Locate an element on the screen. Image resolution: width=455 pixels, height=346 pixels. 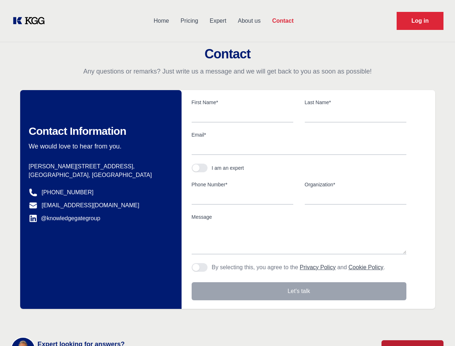
a: Pricing is located at coordinates (189, 21).